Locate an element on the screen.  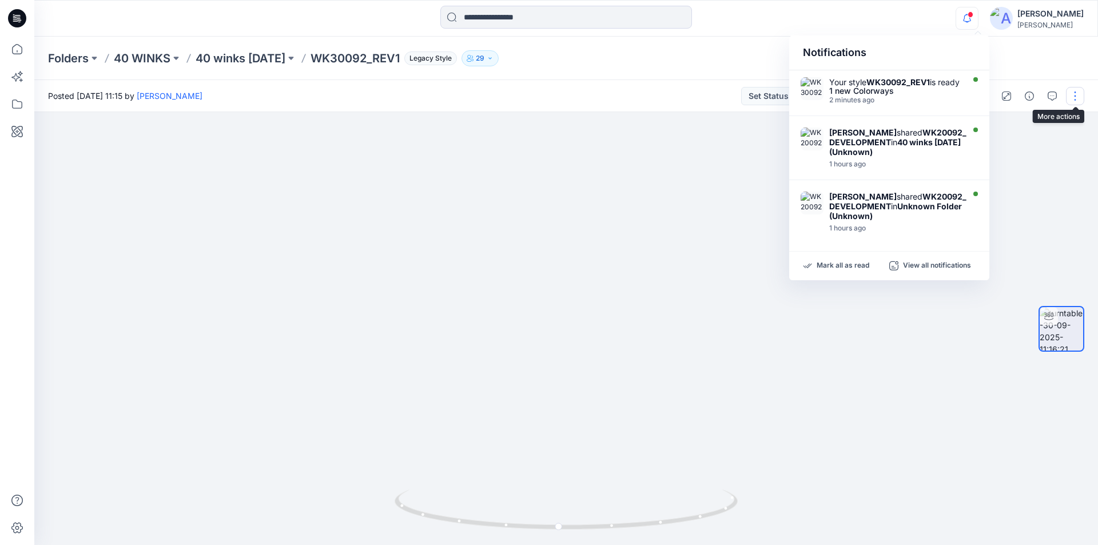
p: WK30092_REV1 is located at coordinates (355, 58).